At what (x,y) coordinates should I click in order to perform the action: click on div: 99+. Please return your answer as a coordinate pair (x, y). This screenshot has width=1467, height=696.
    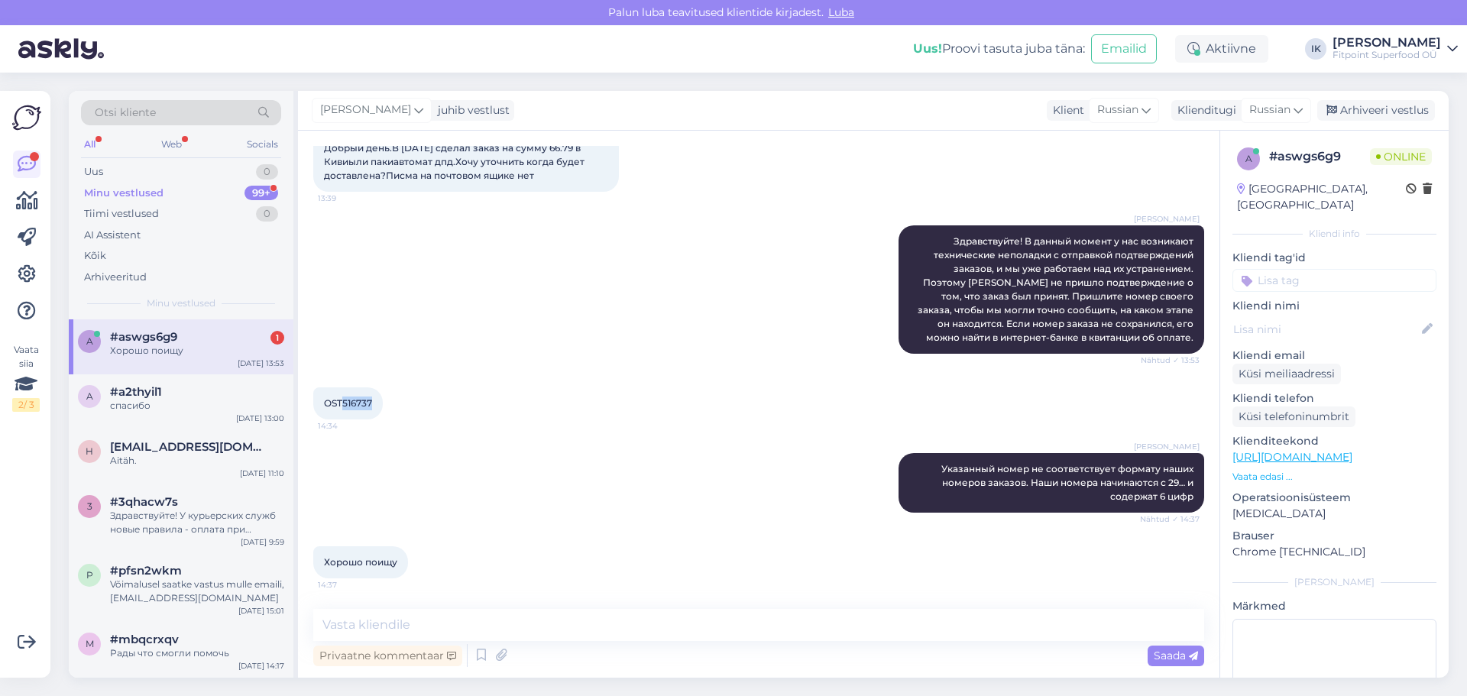
    Looking at the image, I should click on (261, 193).